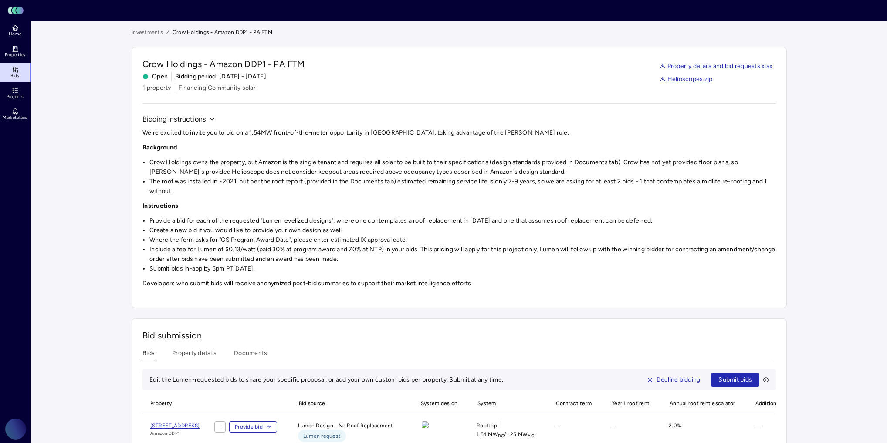 This screenshot has width=887, height=443. What do you see at coordinates (149, 355) in the screenshot?
I see `button: Bids` at bounding box center [149, 355].